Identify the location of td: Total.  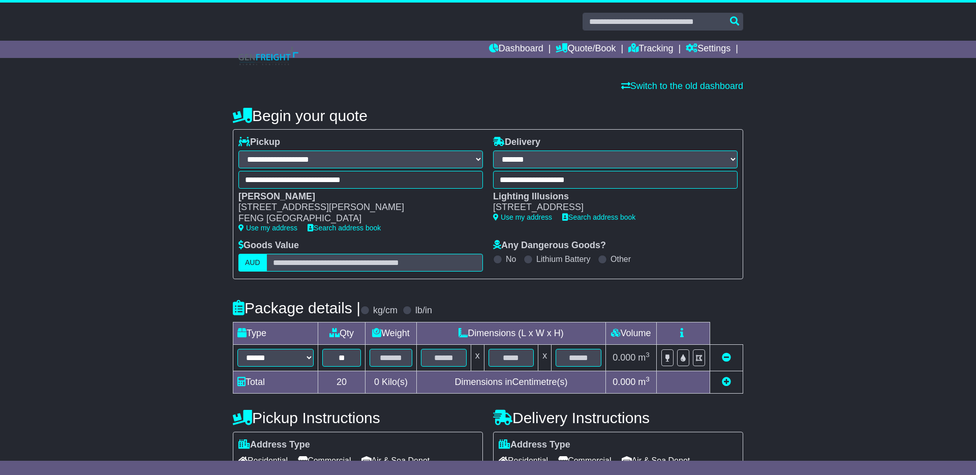
(276, 382).